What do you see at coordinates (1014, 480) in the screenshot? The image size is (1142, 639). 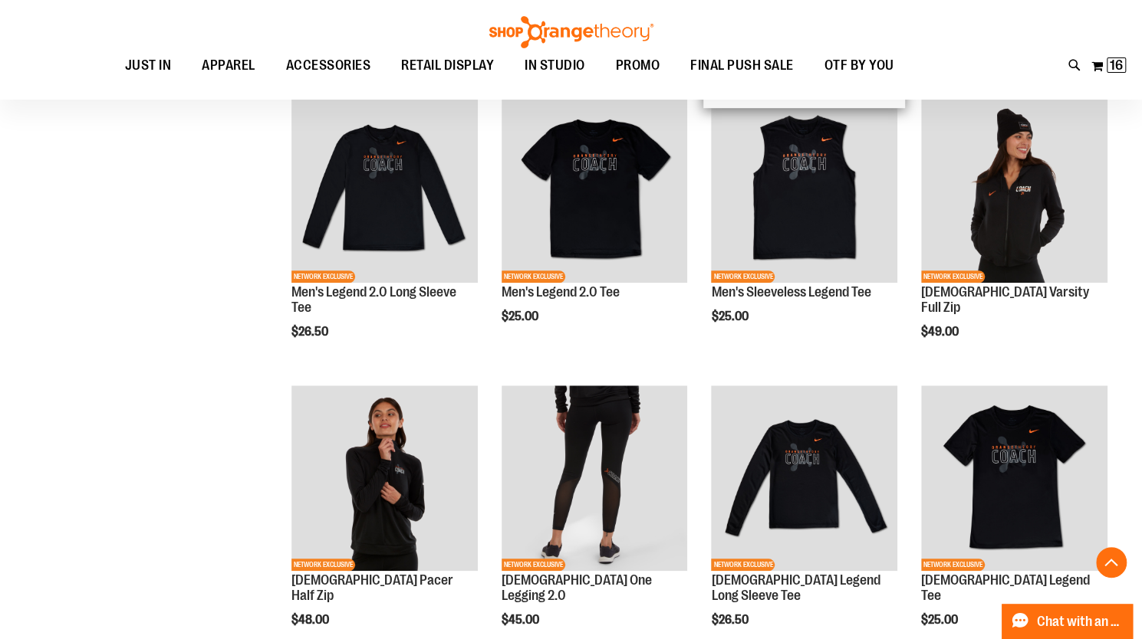 I see `a: OTF Ladies Coach FA23 Legend SS Tee - Black primary imageNETWORK EXCLUSIVE` at bounding box center [1014, 480].